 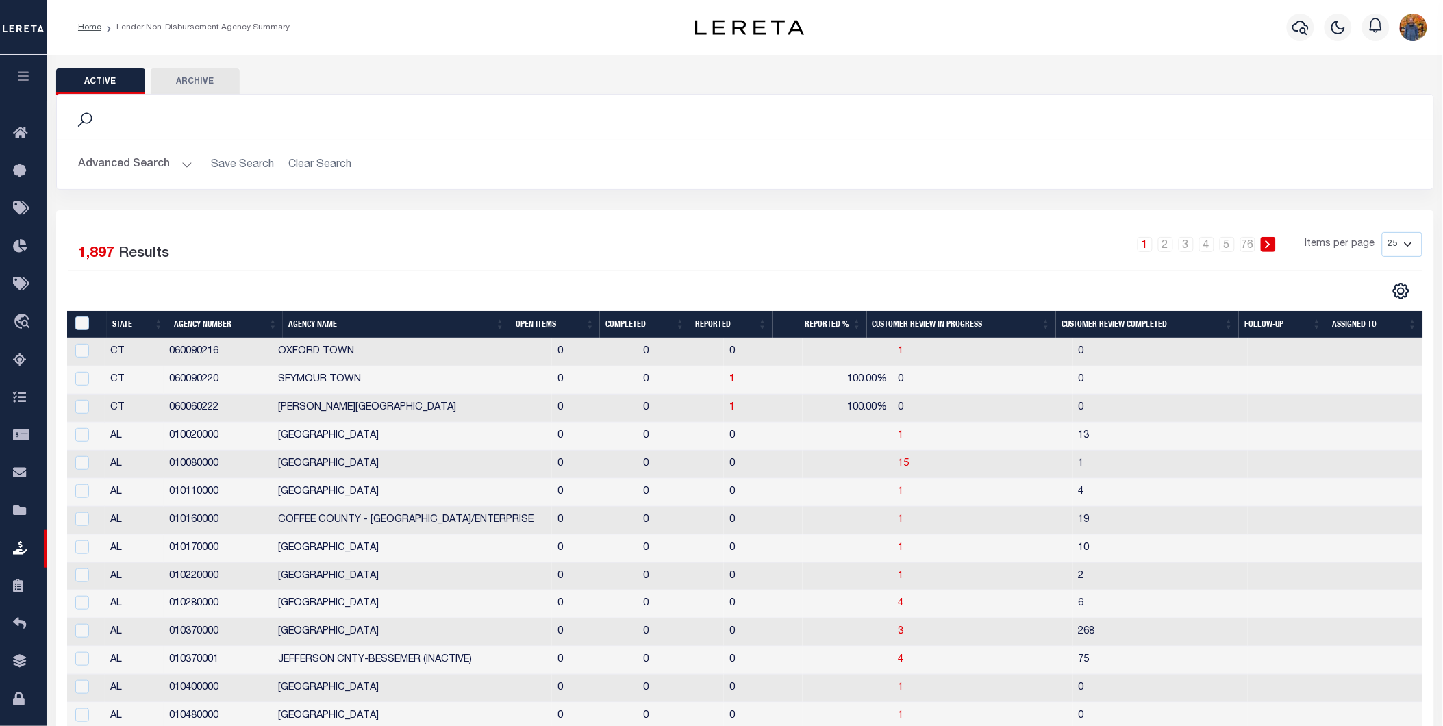 I want to click on td: 2, so click(x=1160, y=577).